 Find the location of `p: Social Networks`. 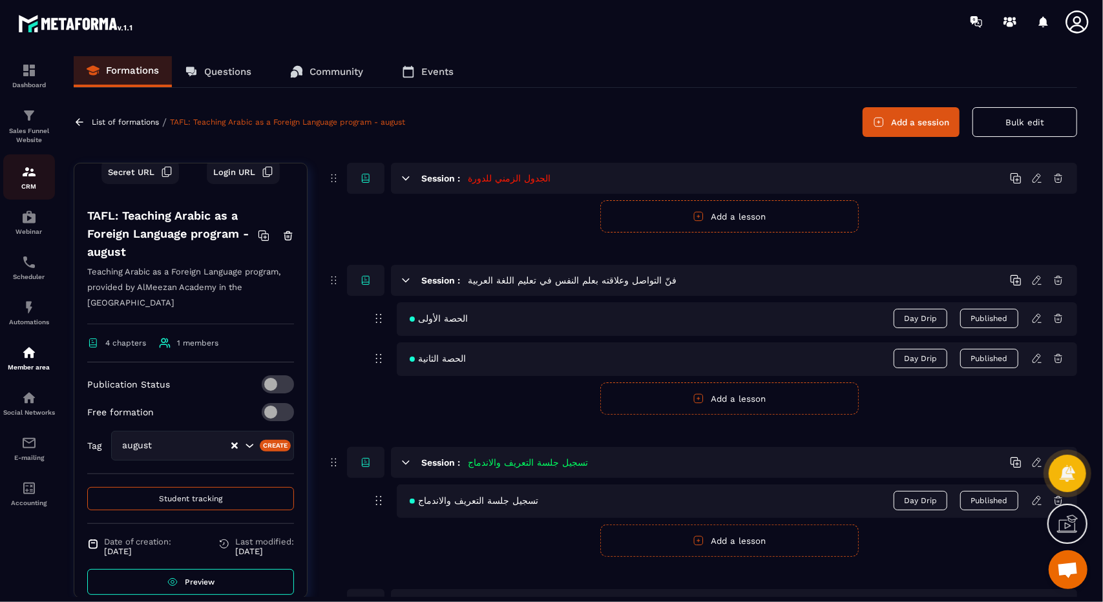

p: Social Networks is located at coordinates (29, 412).